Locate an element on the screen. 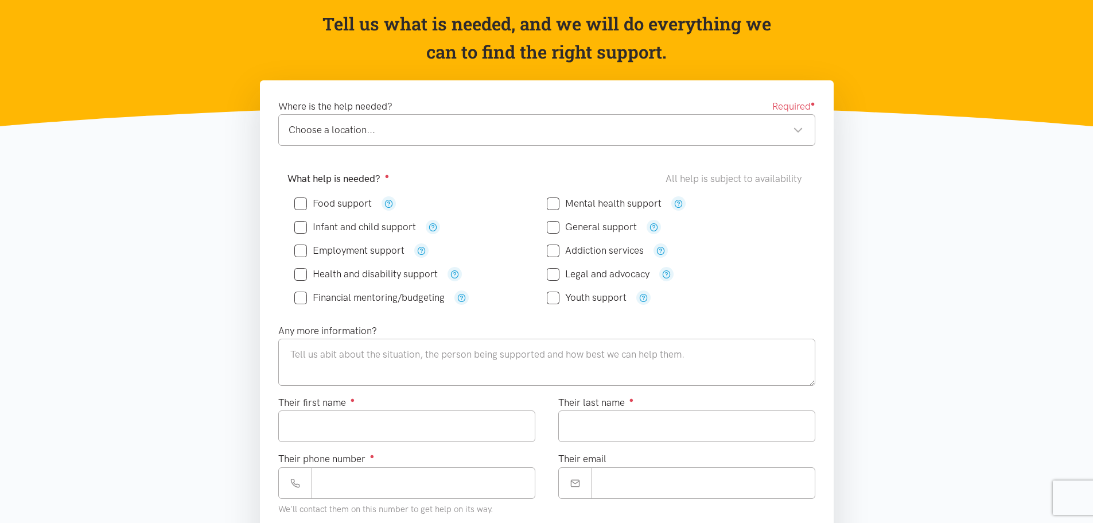 The height and width of the screenshot is (523, 1093). label: Health and disability support is located at coordinates (366, 274).